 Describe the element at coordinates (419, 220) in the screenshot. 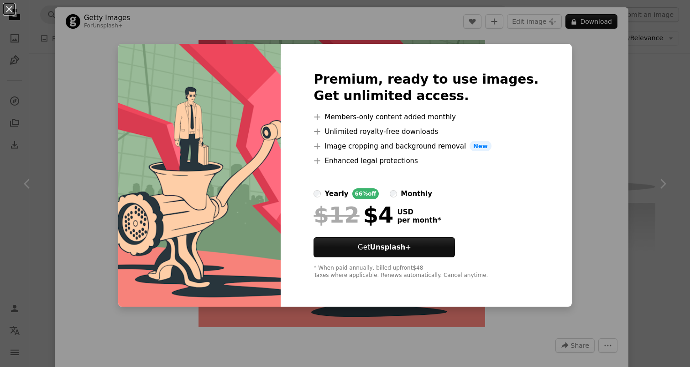

I see `span: per month *` at that location.